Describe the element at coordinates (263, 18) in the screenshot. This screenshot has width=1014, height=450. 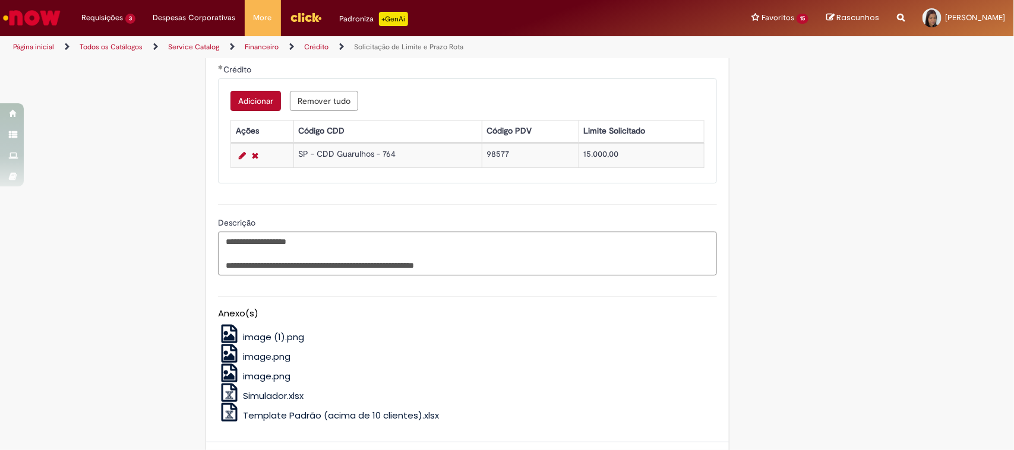
I see `span: More` at that location.